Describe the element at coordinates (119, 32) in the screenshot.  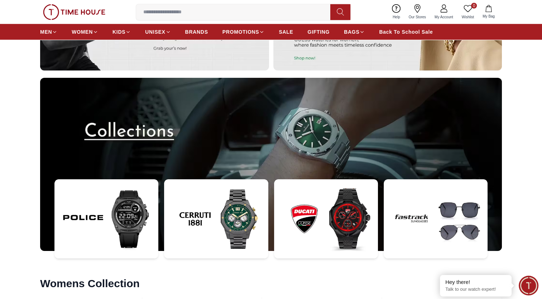
I see `span: KIDS` at that location.